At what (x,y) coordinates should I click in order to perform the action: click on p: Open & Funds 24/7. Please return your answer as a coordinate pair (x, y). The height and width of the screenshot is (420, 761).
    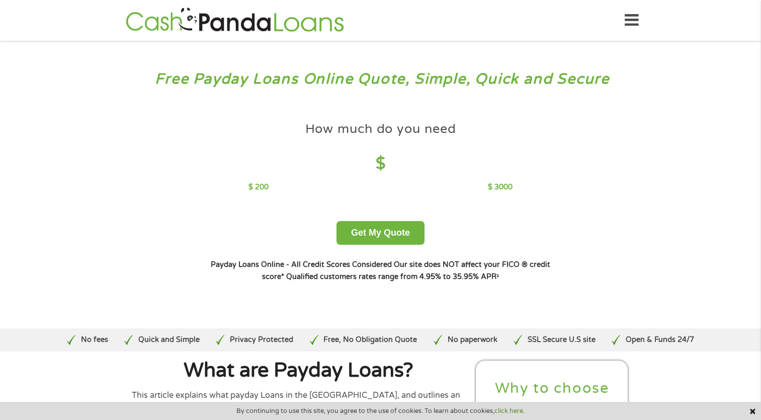
    Looking at the image, I should click on (660, 340).